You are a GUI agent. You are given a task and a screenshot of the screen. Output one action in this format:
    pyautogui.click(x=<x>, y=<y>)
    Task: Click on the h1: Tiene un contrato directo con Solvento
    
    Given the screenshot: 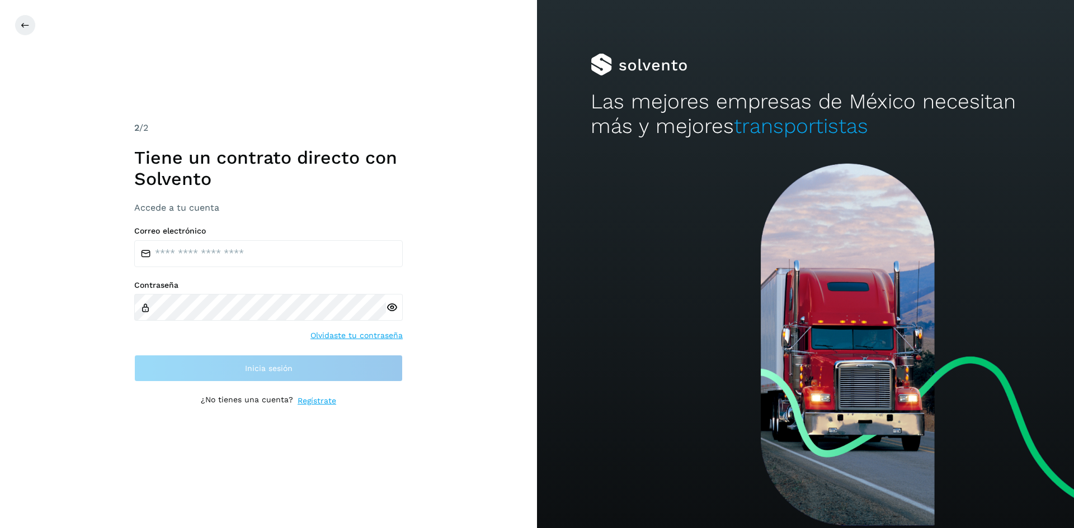 What is the action you would take?
    pyautogui.click(x=268, y=168)
    